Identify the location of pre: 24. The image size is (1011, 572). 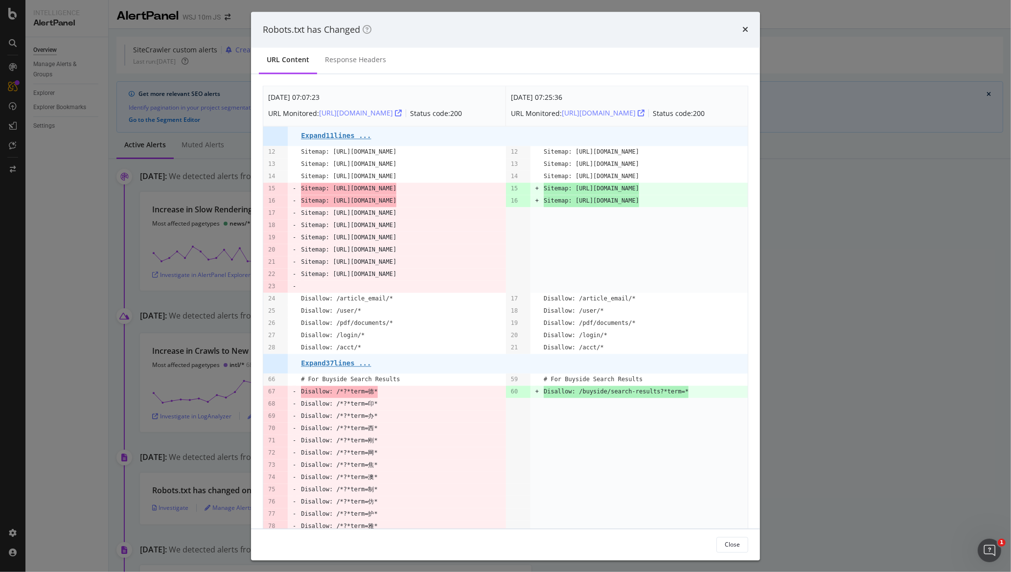
(271, 298).